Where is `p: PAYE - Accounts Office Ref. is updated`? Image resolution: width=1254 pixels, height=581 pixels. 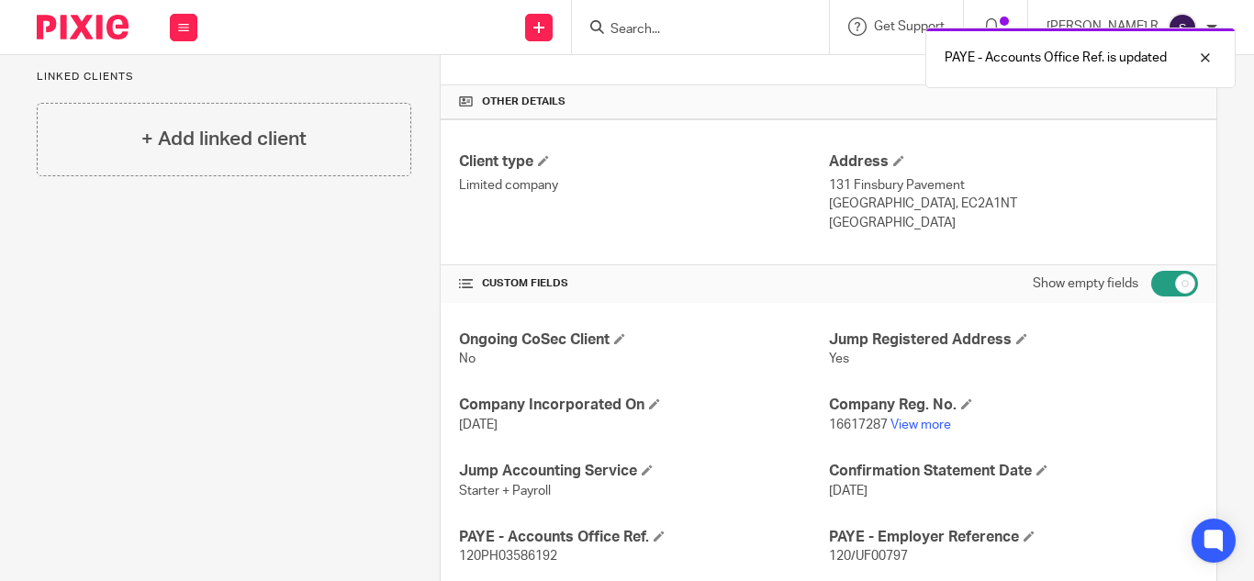 p: PAYE - Accounts Office Ref. is updated is located at coordinates (1055, 58).